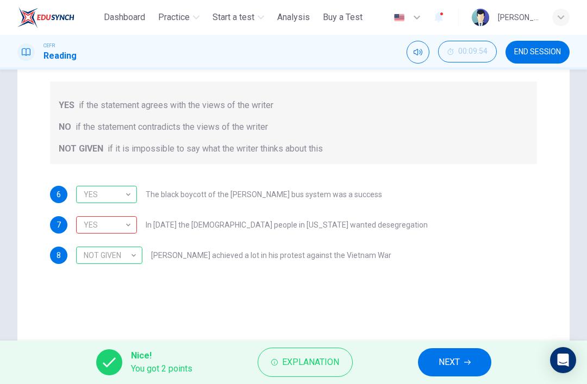 The image size is (587, 384). What do you see at coordinates (176, 105) in the screenshot?
I see `span: if the statement agrees with the views of the writer` at bounding box center [176, 105].